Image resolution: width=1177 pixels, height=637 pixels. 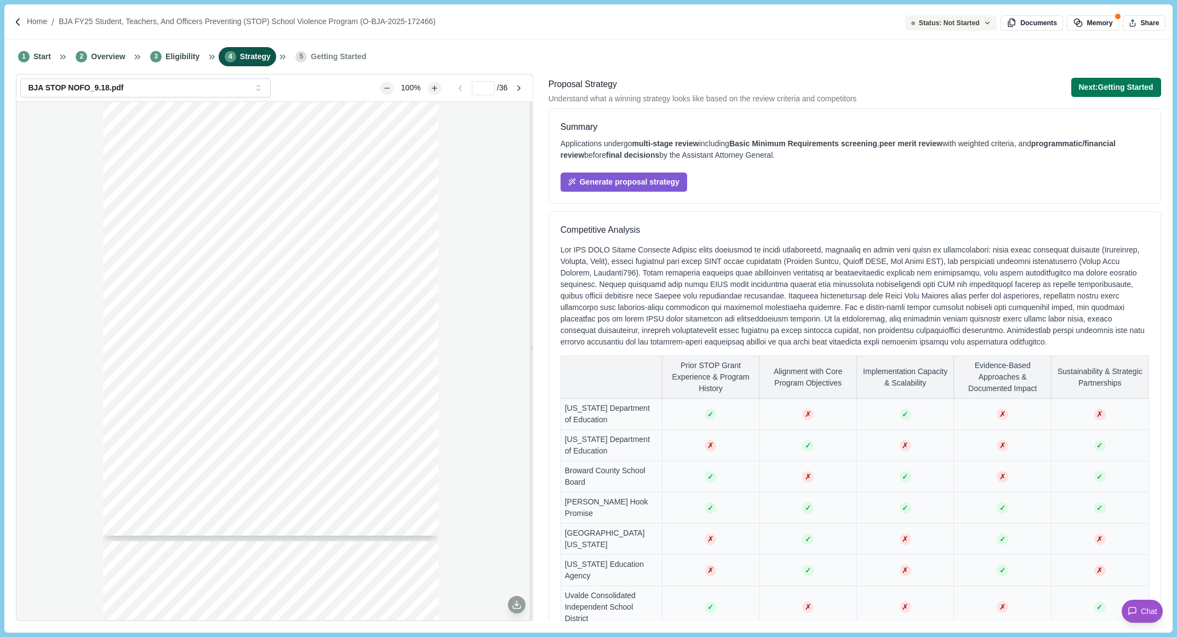 What do you see at coordinates (374, 113) in the screenshot?
I see `span: OMB No. 1121-0329` at bounding box center [374, 113].